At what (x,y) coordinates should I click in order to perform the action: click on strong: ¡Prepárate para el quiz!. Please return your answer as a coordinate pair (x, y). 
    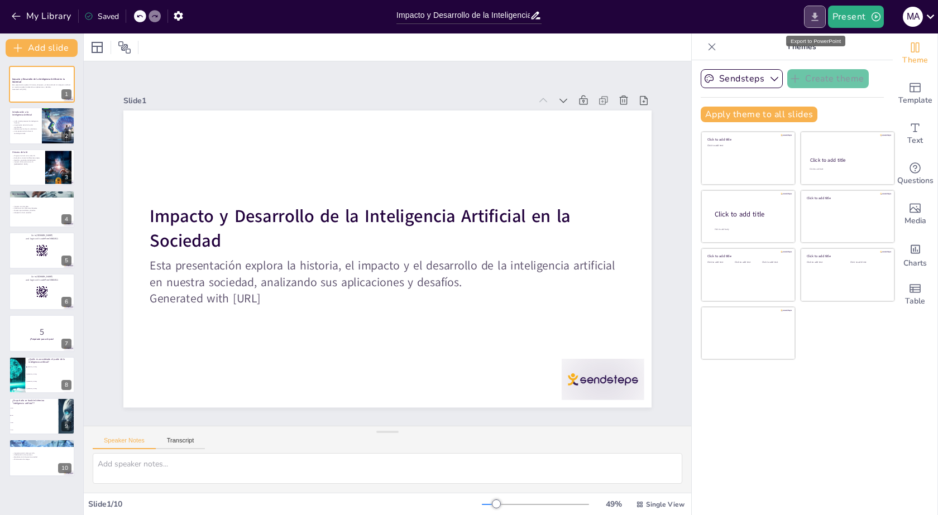
    Looking at the image, I should click on (42, 339).